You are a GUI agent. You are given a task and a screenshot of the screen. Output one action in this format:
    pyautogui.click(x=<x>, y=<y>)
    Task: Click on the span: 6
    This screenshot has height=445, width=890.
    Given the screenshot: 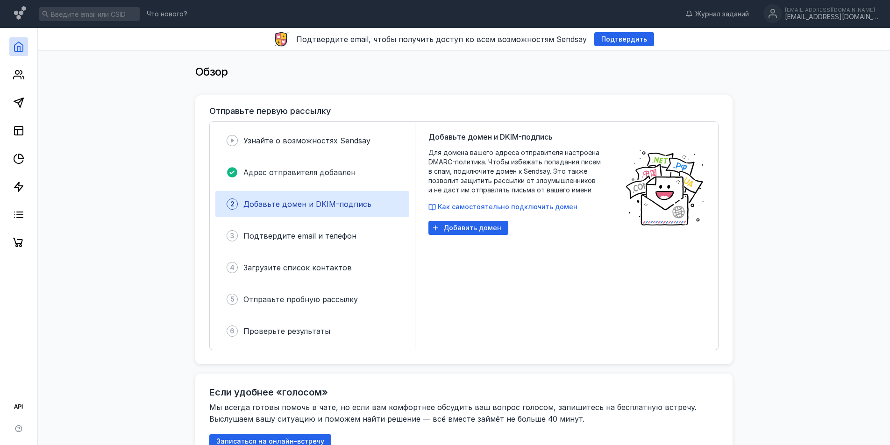 What is the action you would take?
    pyautogui.click(x=232, y=331)
    